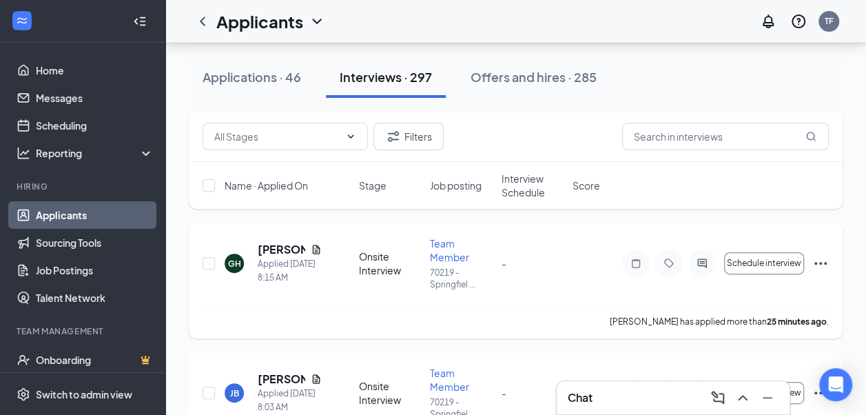  I want to click on svg: ComposeMessage, so click(718, 398).